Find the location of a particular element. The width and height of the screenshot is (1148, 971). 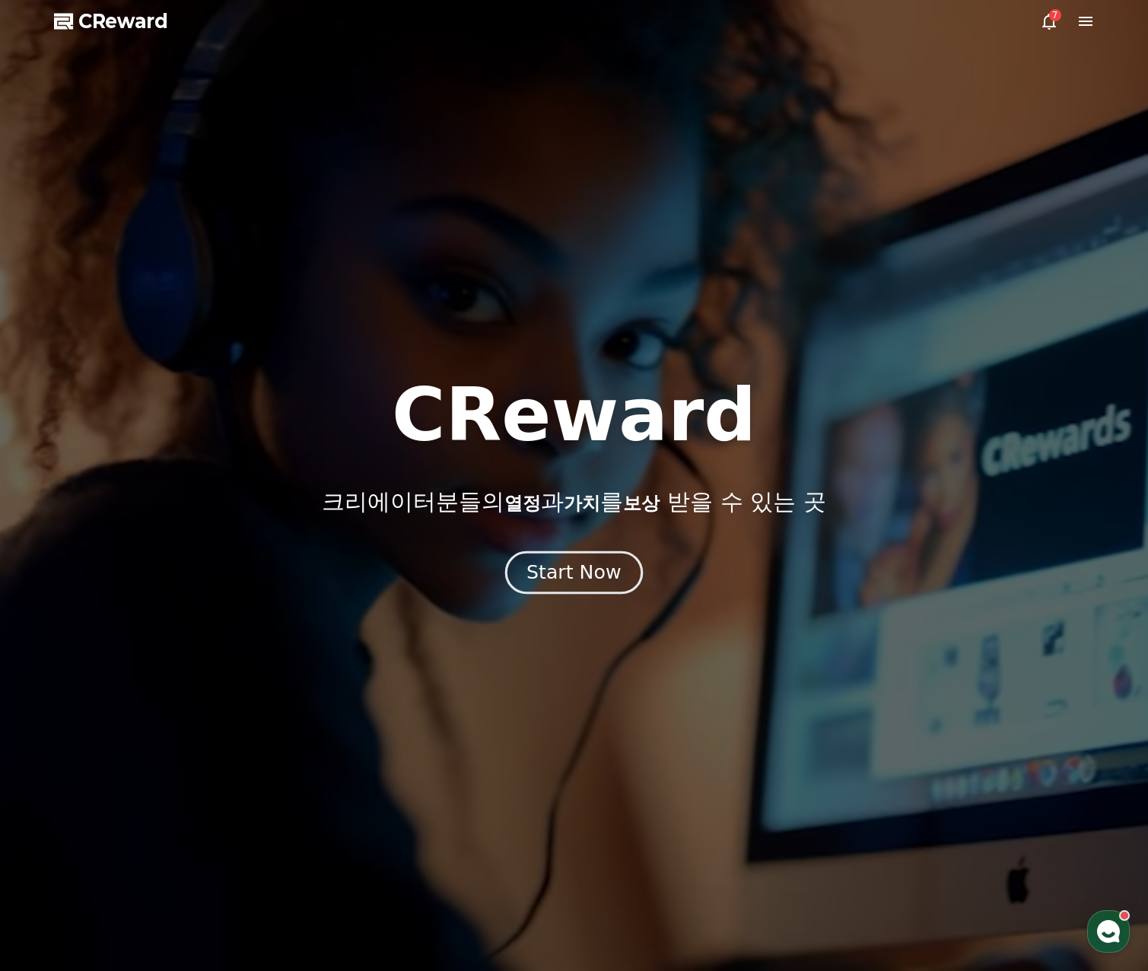

span: CReward is located at coordinates (123, 21).